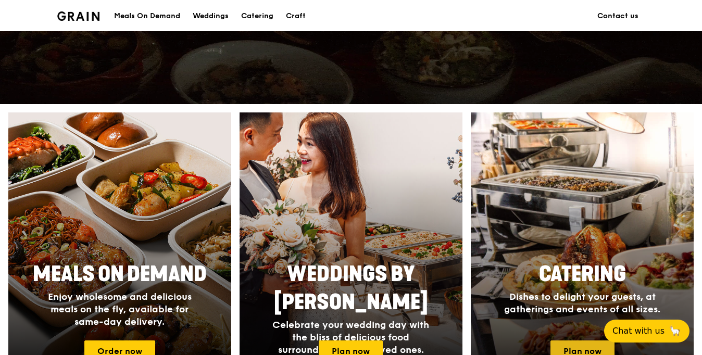 This screenshot has height=355, width=702. I want to click on button: Chat with us🦙, so click(647, 331).